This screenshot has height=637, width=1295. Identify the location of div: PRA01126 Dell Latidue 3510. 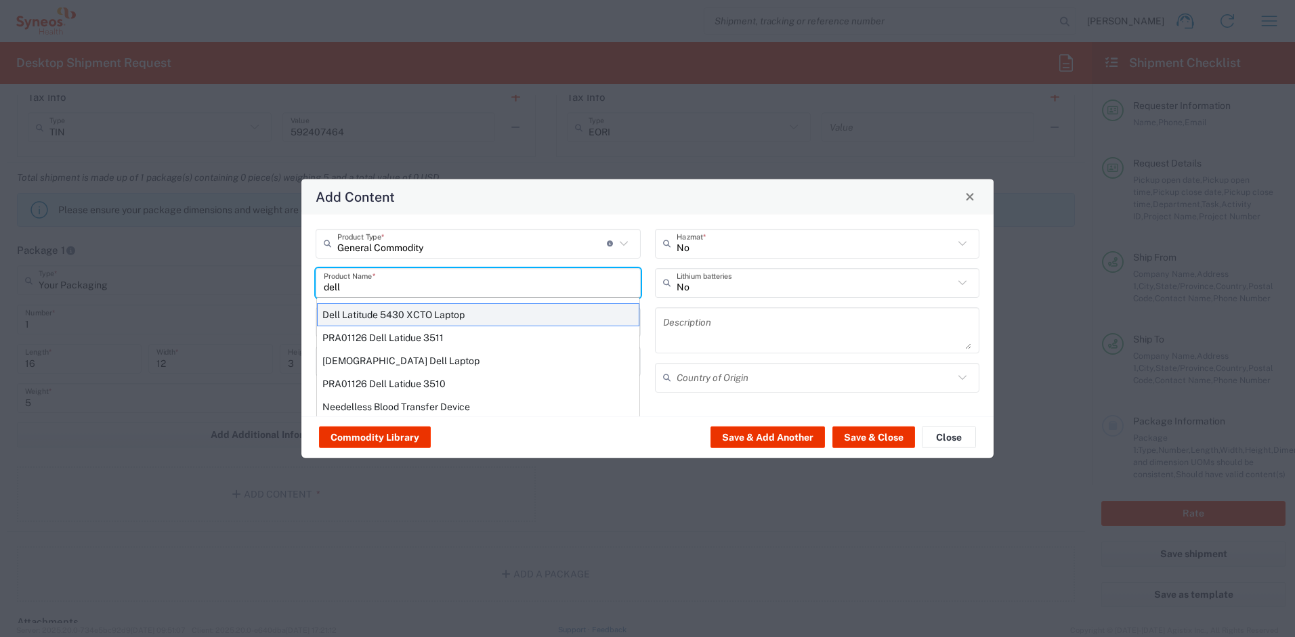
(478, 383).